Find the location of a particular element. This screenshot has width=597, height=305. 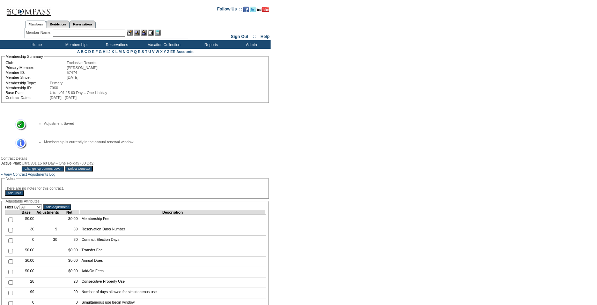

td: Memberships is located at coordinates (76, 44).